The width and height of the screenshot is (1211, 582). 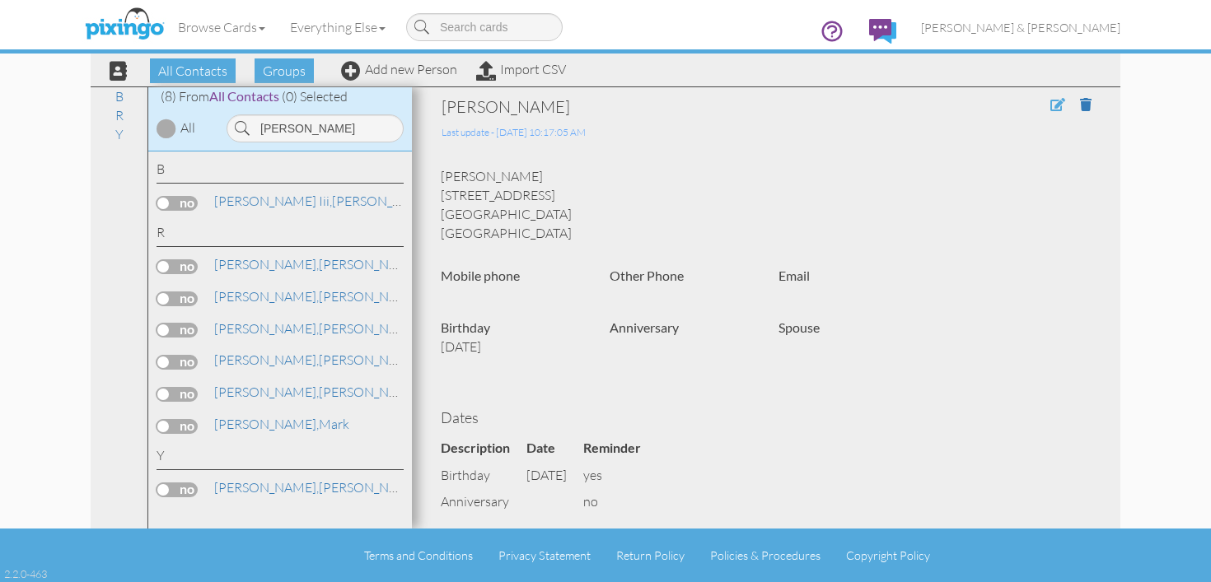 I want to click on a: Add new Person, so click(x=399, y=69).